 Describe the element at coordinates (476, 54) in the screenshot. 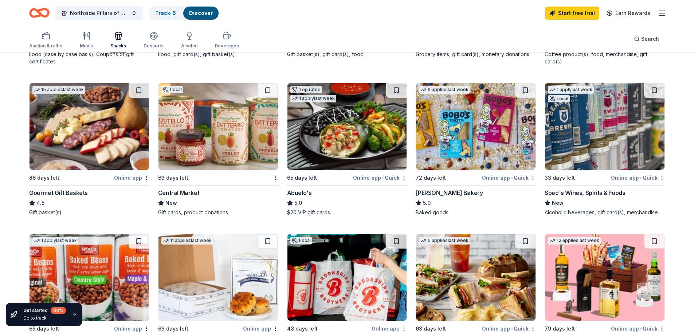

I see `div: Grocery items, gift card(s), monetary donations` at that location.